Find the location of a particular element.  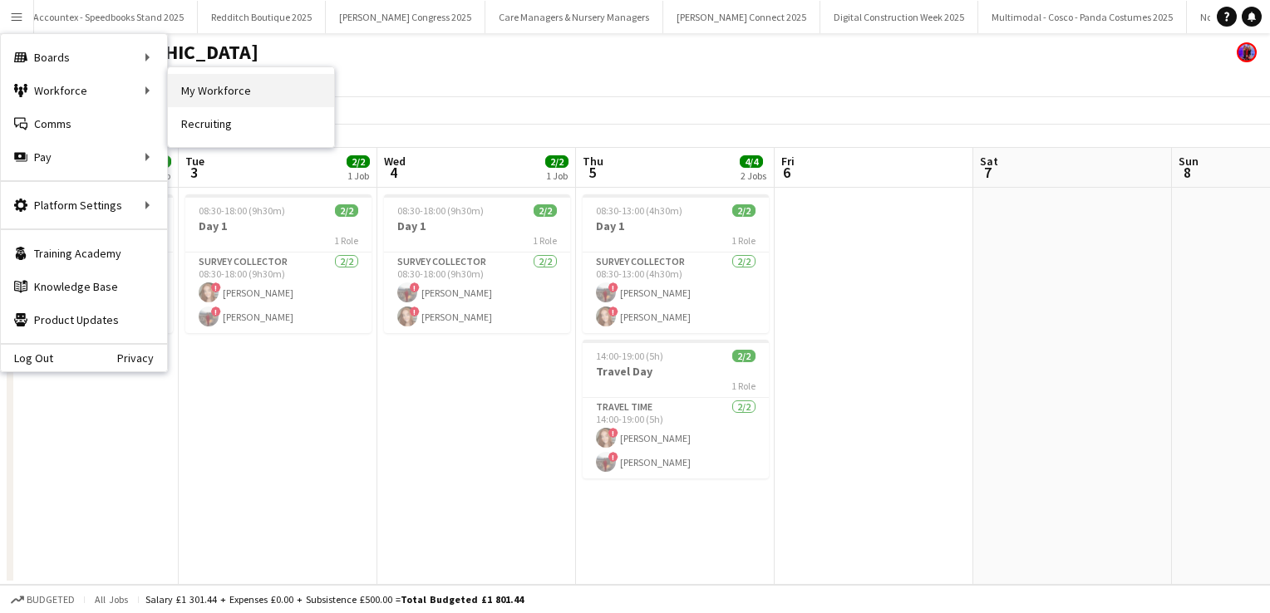

span: Budgeted is located at coordinates (51, 600).